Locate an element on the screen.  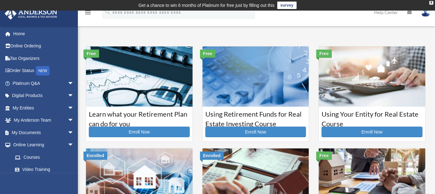
h3: Using Retirement Funds for Real Estate Investing Course is located at coordinates (256, 117).